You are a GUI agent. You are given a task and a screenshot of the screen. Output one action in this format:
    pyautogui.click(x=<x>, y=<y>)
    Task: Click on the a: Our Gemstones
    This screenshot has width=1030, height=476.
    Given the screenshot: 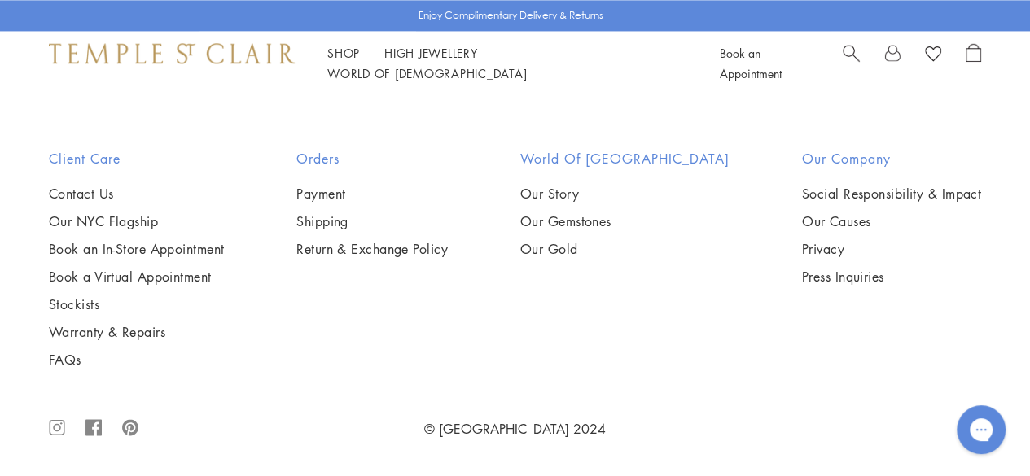 What is the action you would take?
    pyautogui.click(x=625, y=222)
    